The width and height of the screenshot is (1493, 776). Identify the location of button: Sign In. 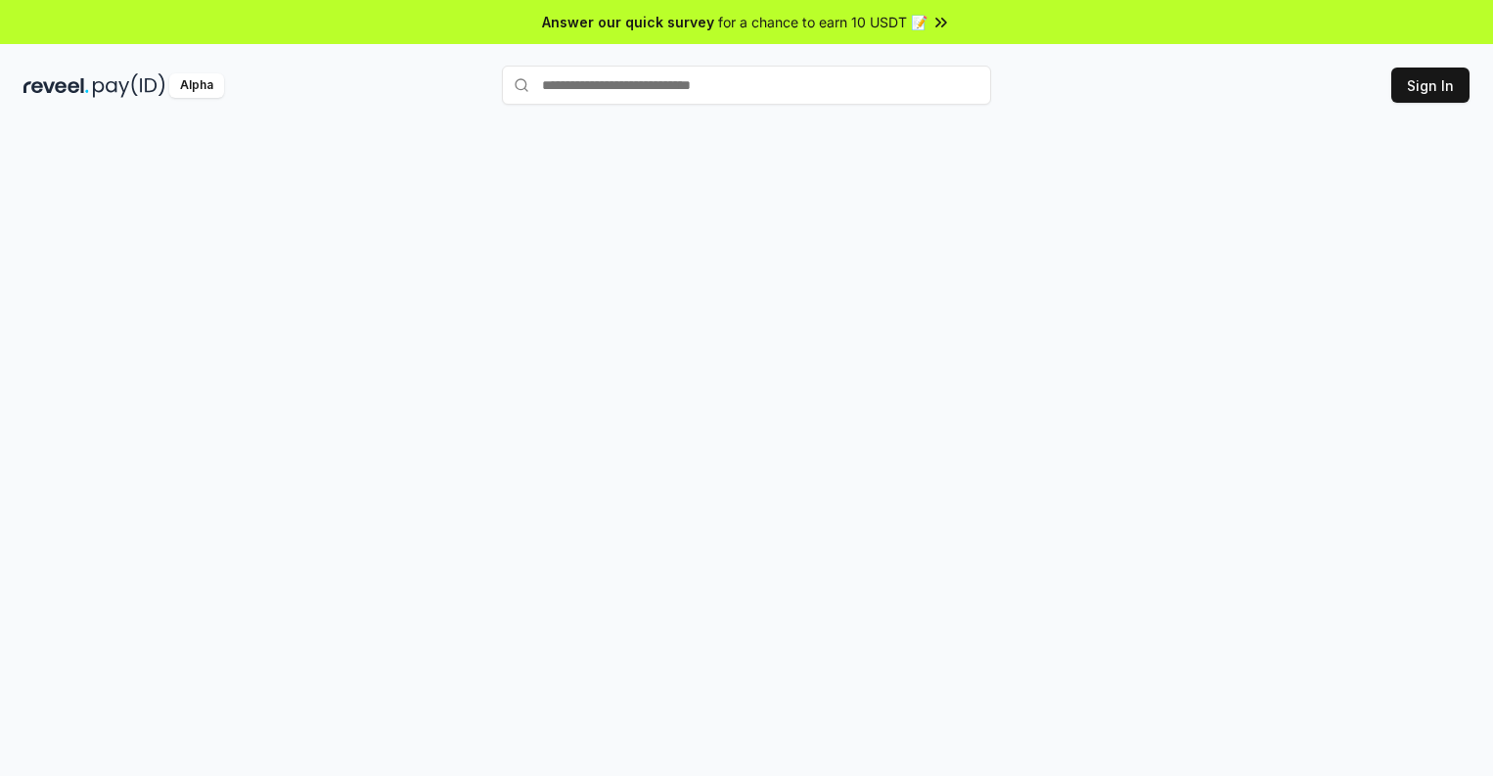
(1430, 85).